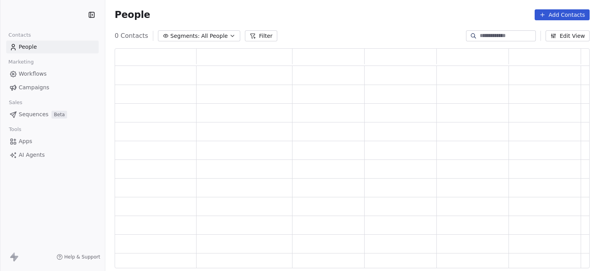  What do you see at coordinates (567, 36) in the screenshot?
I see `button: Edit View` at bounding box center [567, 36].